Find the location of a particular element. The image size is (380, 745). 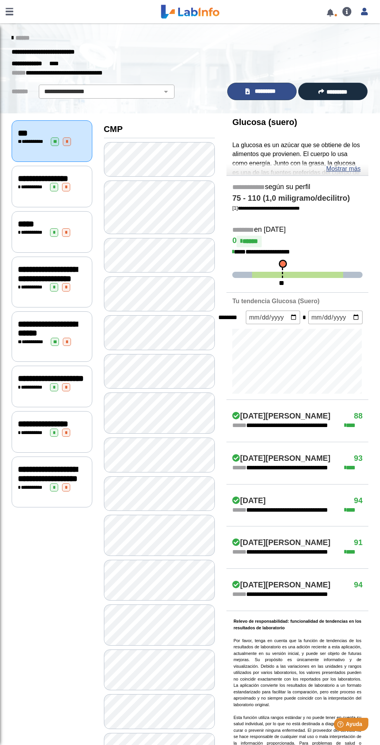

font: La glucosa es un azúcar que se obtiene de los alimentos que provienen. El cuerpo lo usa como ener... is located at coordinates (296, 196).